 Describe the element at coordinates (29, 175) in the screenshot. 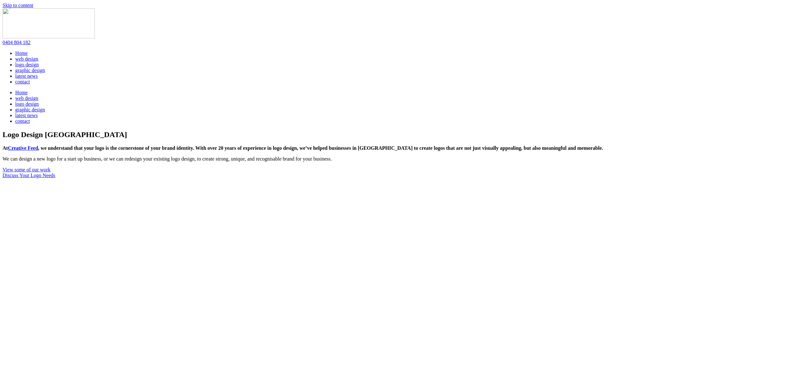

I see `span: Discuss Your Logo Needs` at that location.